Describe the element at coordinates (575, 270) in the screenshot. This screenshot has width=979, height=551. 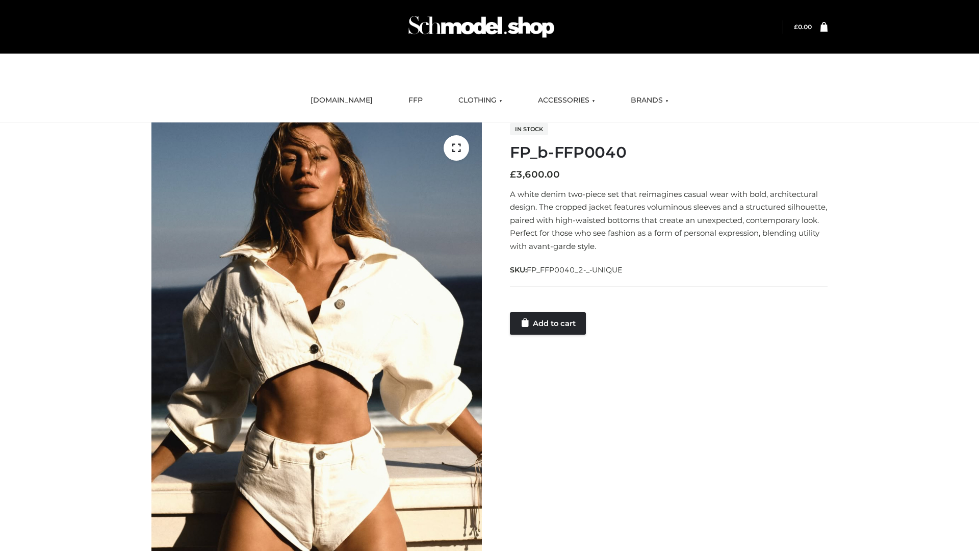
I see `span: FP_FFP0040_2-_-UNIQUE` at that location.